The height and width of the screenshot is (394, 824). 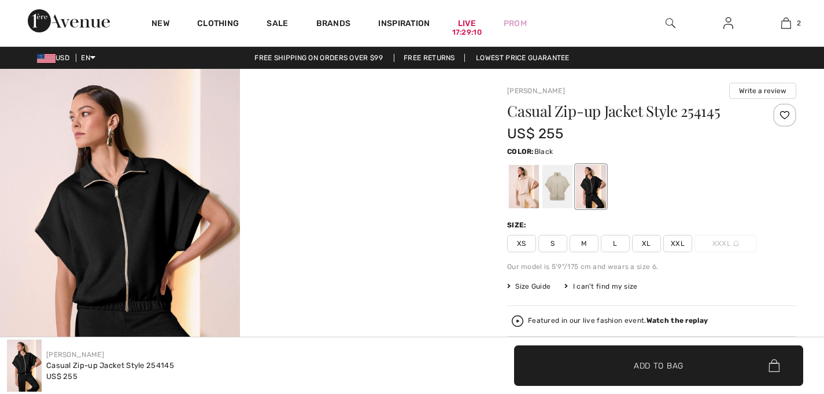 What do you see at coordinates (218, 24) in the screenshot?
I see `a: Clothing` at bounding box center [218, 24].